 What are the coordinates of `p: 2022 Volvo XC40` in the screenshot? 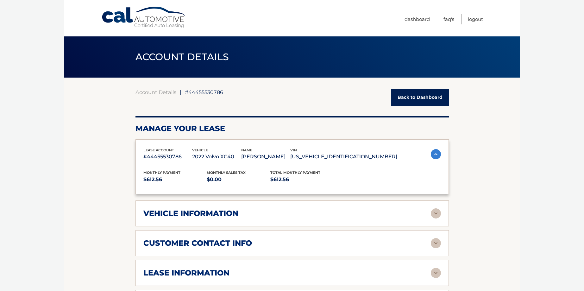 It's located at (217, 157).